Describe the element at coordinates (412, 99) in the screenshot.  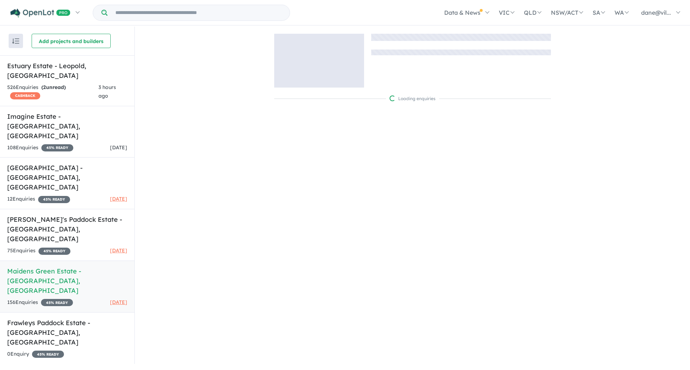
I see `div: Loading enquiries` at that location.